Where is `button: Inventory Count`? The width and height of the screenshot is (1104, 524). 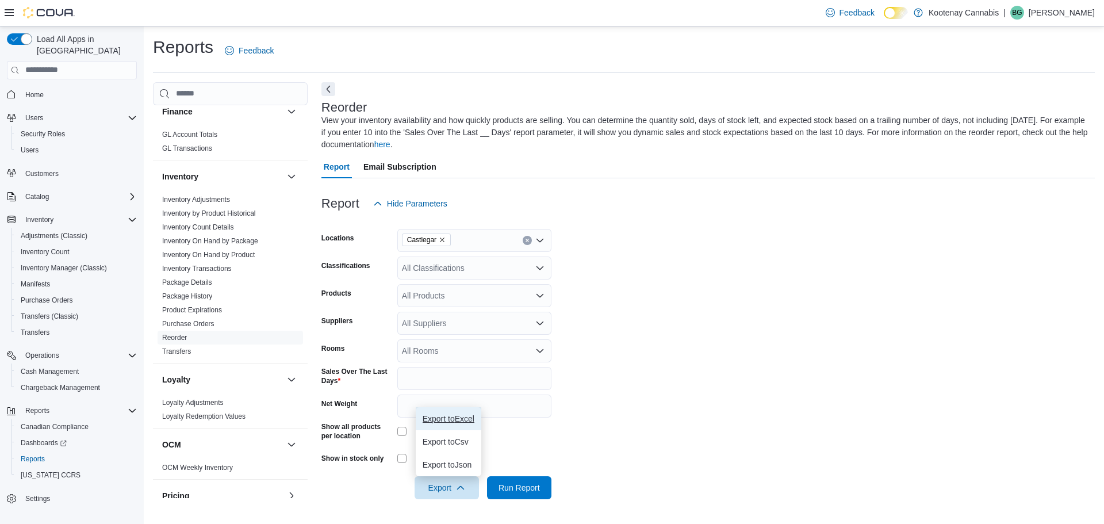 button: Inventory Count is located at coordinates (76, 252).